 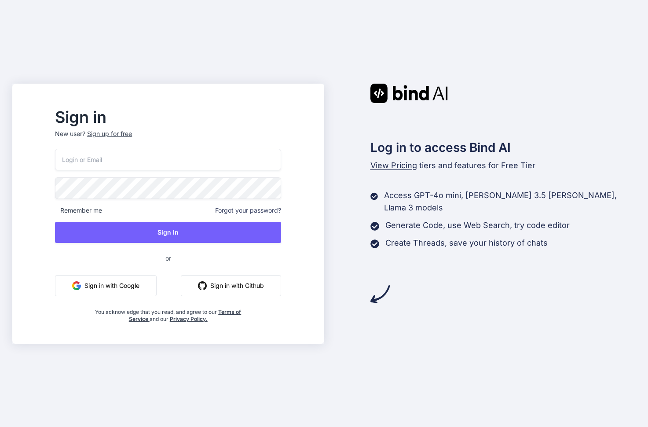 What do you see at coordinates (109, 134) in the screenshot?
I see `div: Sign up for free` at bounding box center [109, 134].